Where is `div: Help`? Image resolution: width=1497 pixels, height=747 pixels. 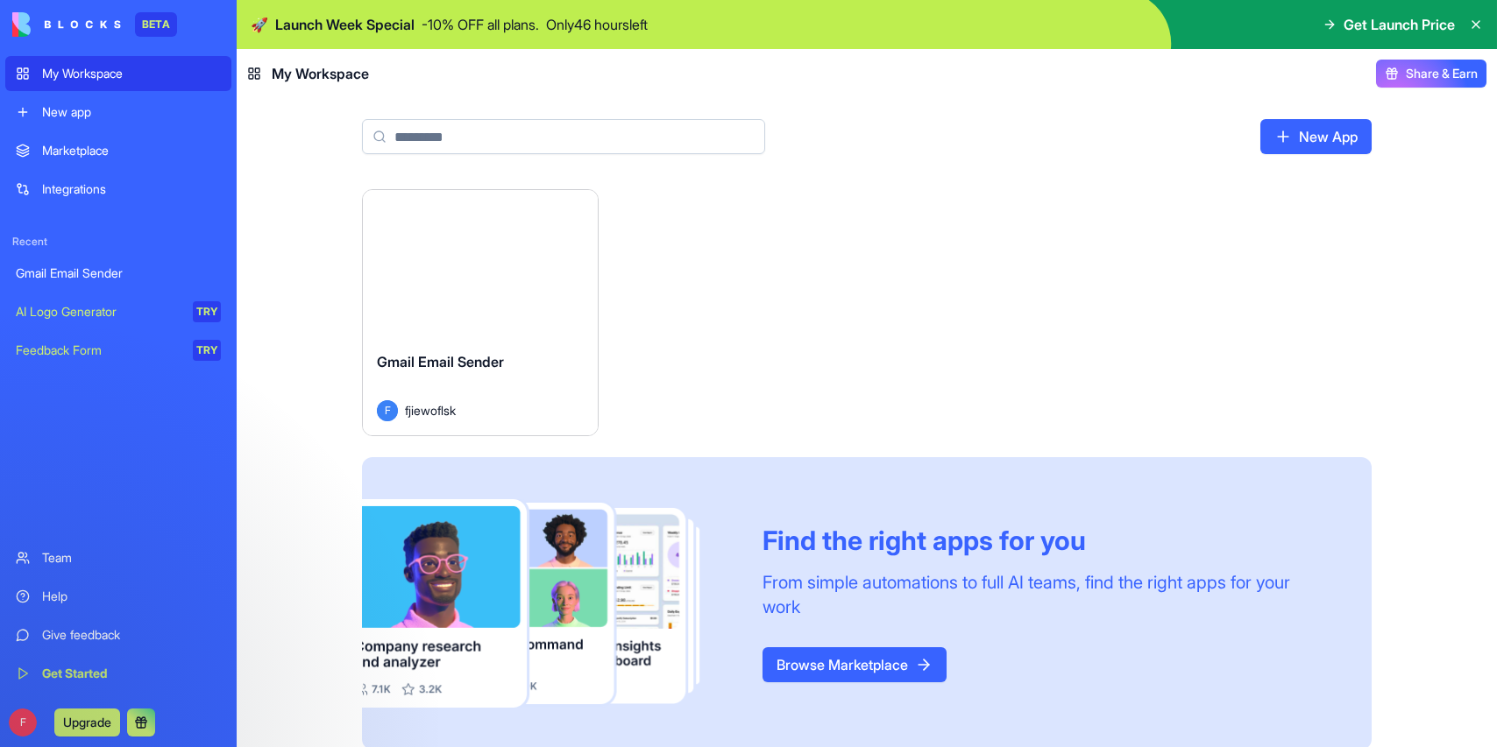 div: Help is located at coordinates (131, 597).